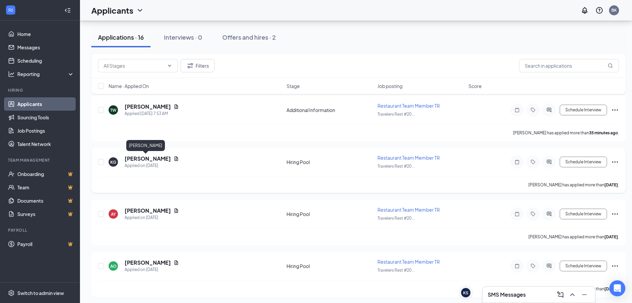 The width and height of the screenshot is (632, 303). I want to click on a: Talent Network, so click(46, 144).